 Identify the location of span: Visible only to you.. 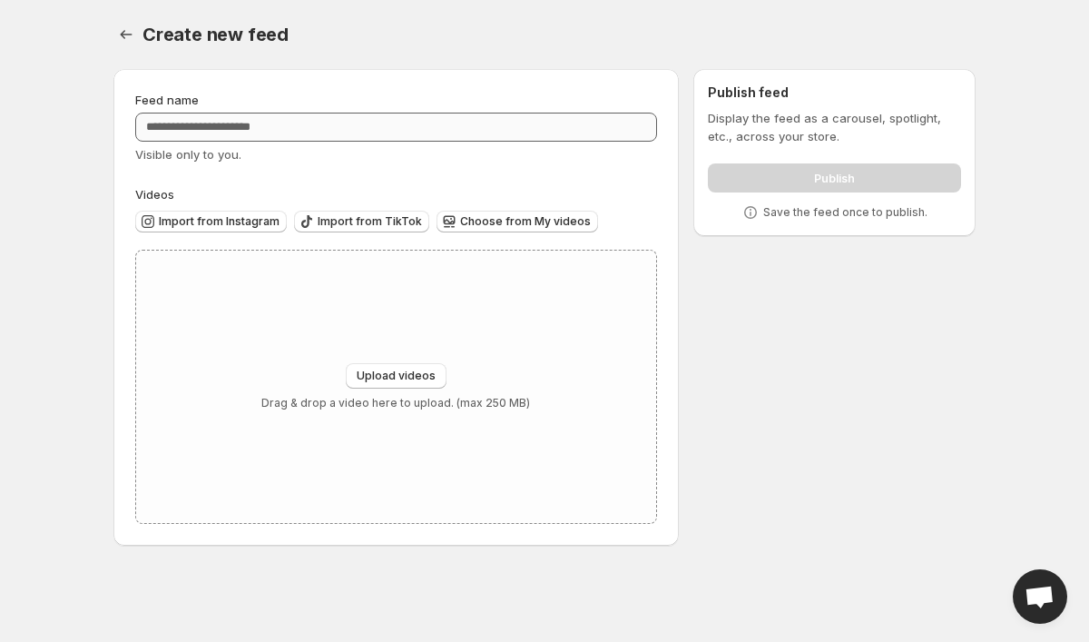
(188, 154).